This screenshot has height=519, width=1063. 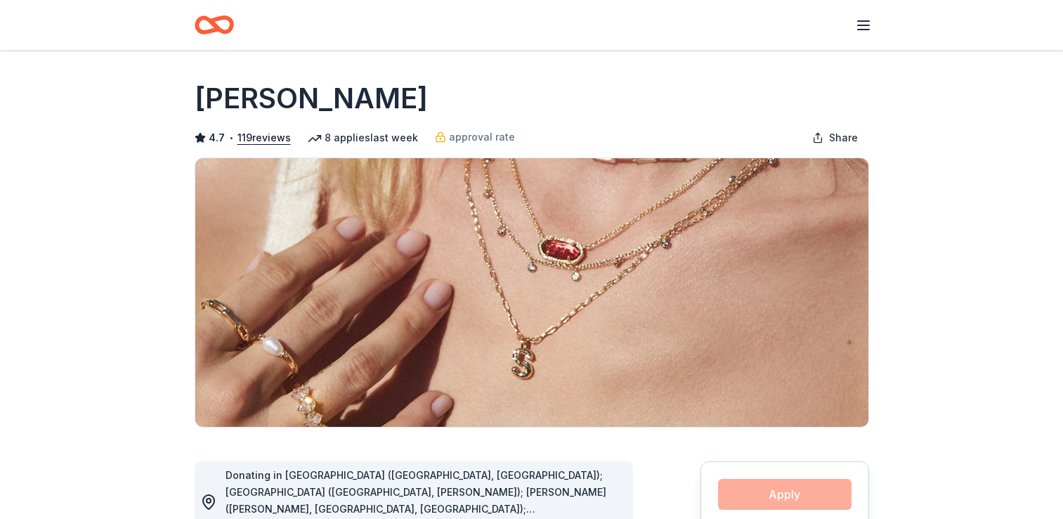 What do you see at coordinates (532, 292) in the screenshot?
I see `img: Image for Kendra Scott` at bounding box center [532, 292].